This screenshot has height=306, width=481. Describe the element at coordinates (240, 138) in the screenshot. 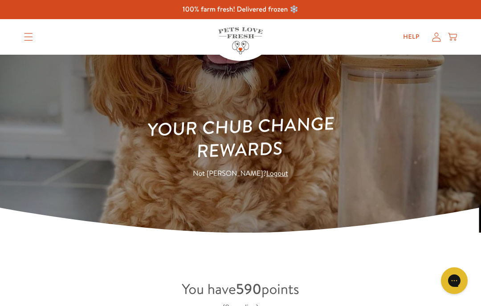

I see `h1: Your Chub Change Rewards` at that location.